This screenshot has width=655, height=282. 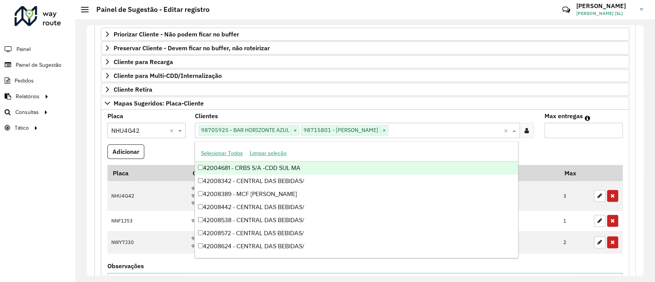 What do you see at coordinates (158, 103) in the screenshot?
I see `span: Mapas Sugeridos: Placa-Cliente` at bounding box center [158, 103].